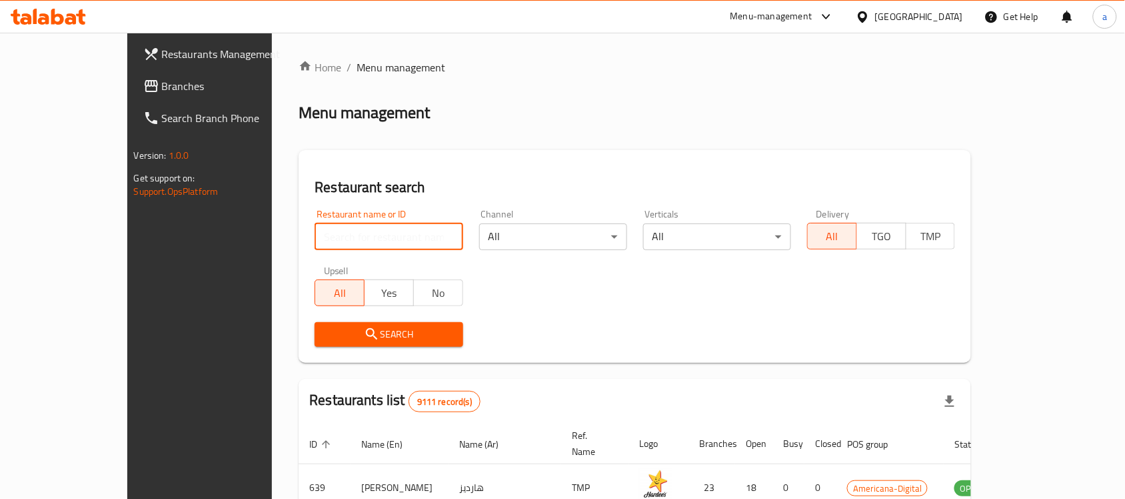  Describe the element at coordinates (970, 488) in the screenshot. I see `span: OPEN` at that location.